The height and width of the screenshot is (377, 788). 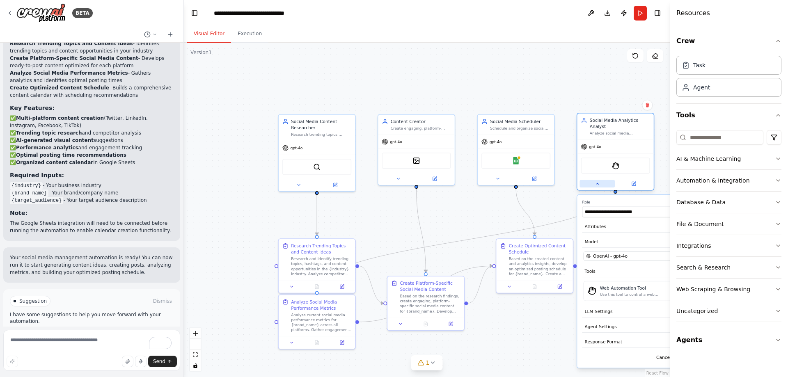 What do you see at coordinates (421, 122) in the screenshot?
I see `div: Content Creator` at bounding box center [421, 122].